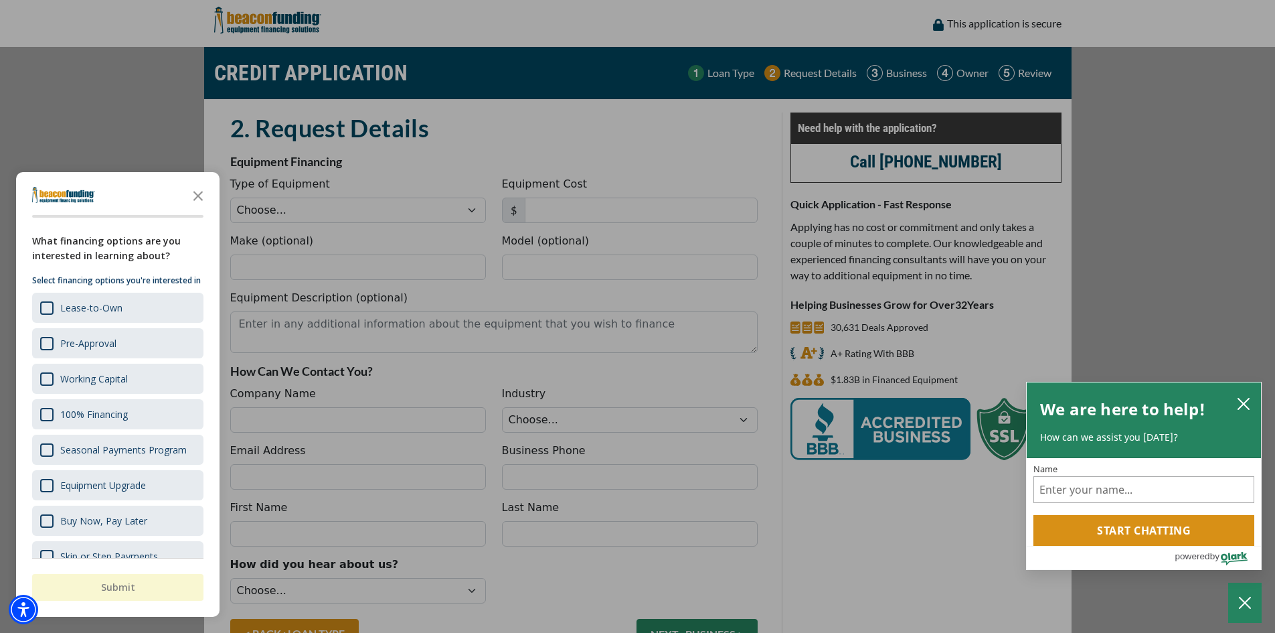  Describe the element at coordinates (118, 587) in the screenshot. I see `button: Submit` at that location.